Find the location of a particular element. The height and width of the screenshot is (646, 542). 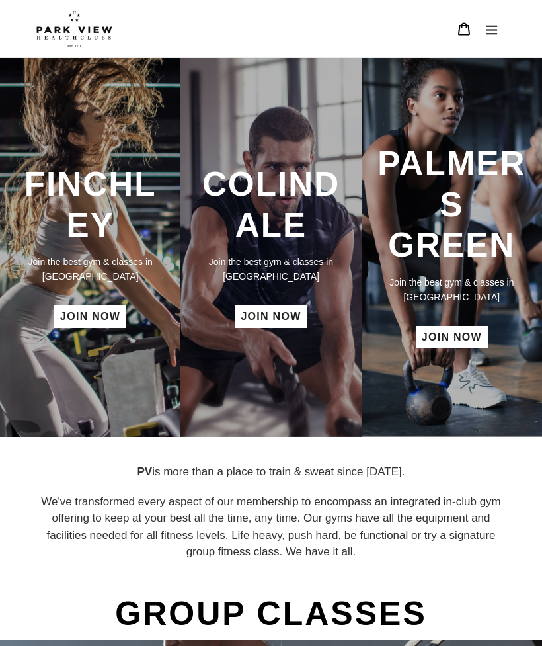

img: Park view health clubs is a gym near you. is located at coordinates (74, 28).